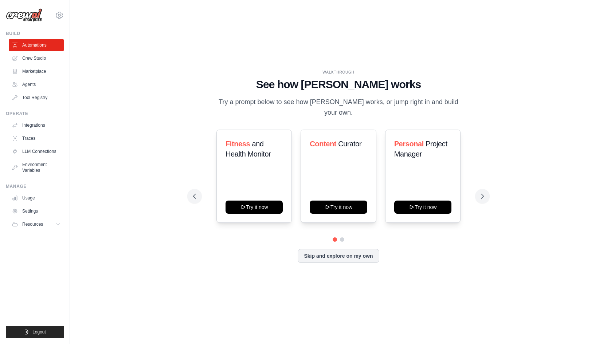  Describe the element at coordinates (36, 71) in the screenshot. I see `a: Marketplace` at that location.